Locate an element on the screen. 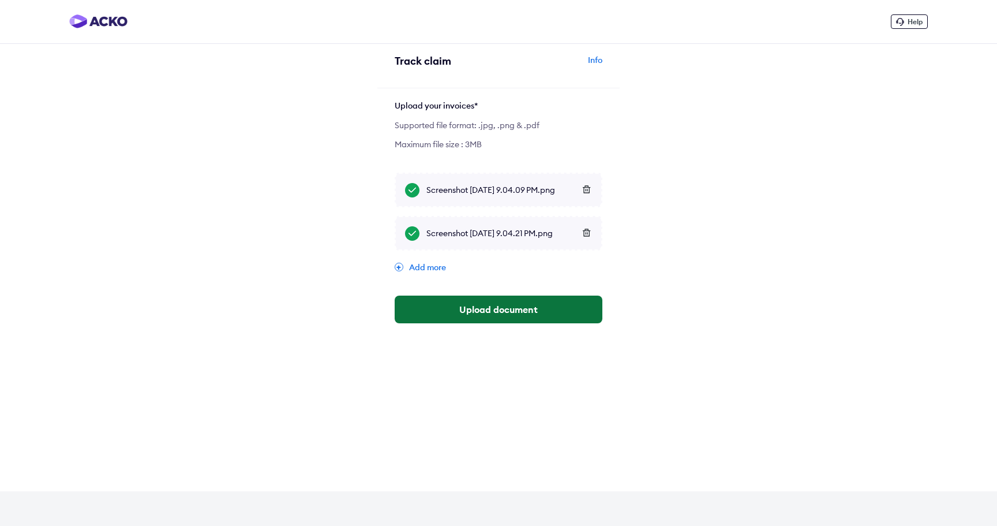 The height and width of the screenshot is (526, 997). div: Maximum file size : 3MB is located at coordinates (499, 144).